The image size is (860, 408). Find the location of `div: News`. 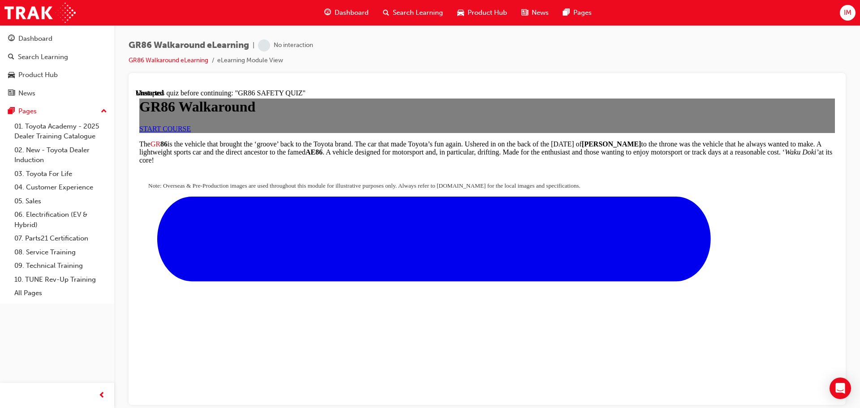

div: News is located at coordinates (27, 93).